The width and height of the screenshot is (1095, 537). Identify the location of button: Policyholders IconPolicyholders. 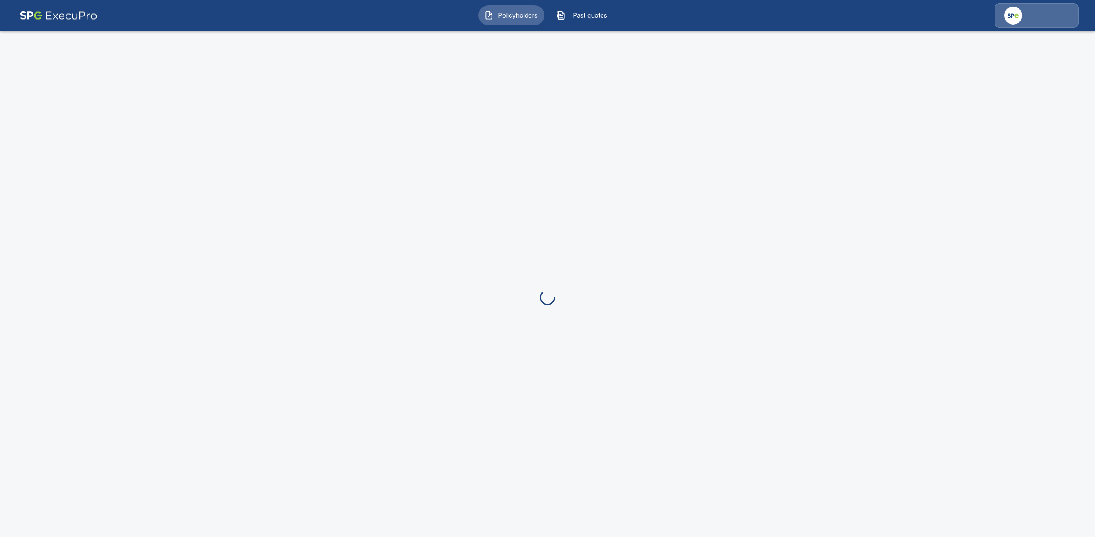
(511, 15).